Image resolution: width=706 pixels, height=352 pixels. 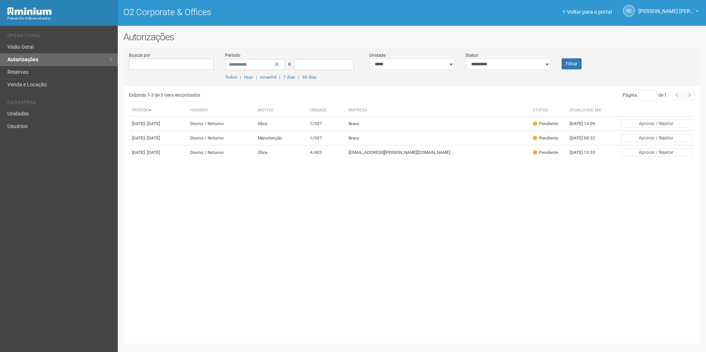 I want to click on span: a, so click(x=289, y=64).